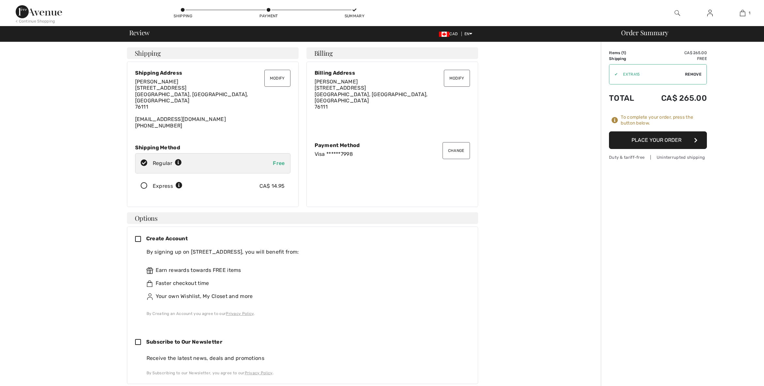  I want to click on div: < Continue Shopping, so click(35, 21).